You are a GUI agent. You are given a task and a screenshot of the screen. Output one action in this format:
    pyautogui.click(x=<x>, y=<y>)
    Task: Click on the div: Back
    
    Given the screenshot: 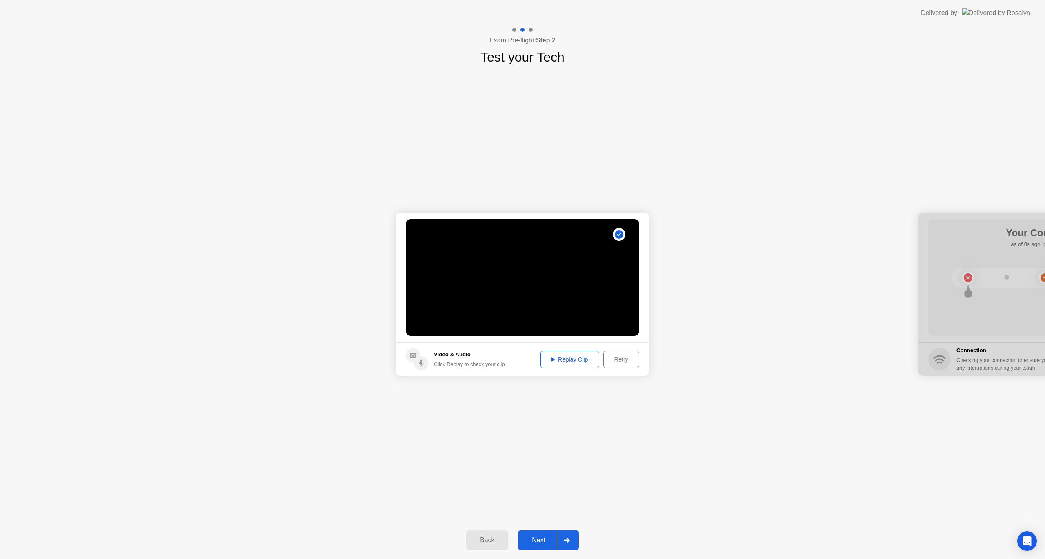 What is the action you would take?
    pyautogui.click(x=487, y=541)
    